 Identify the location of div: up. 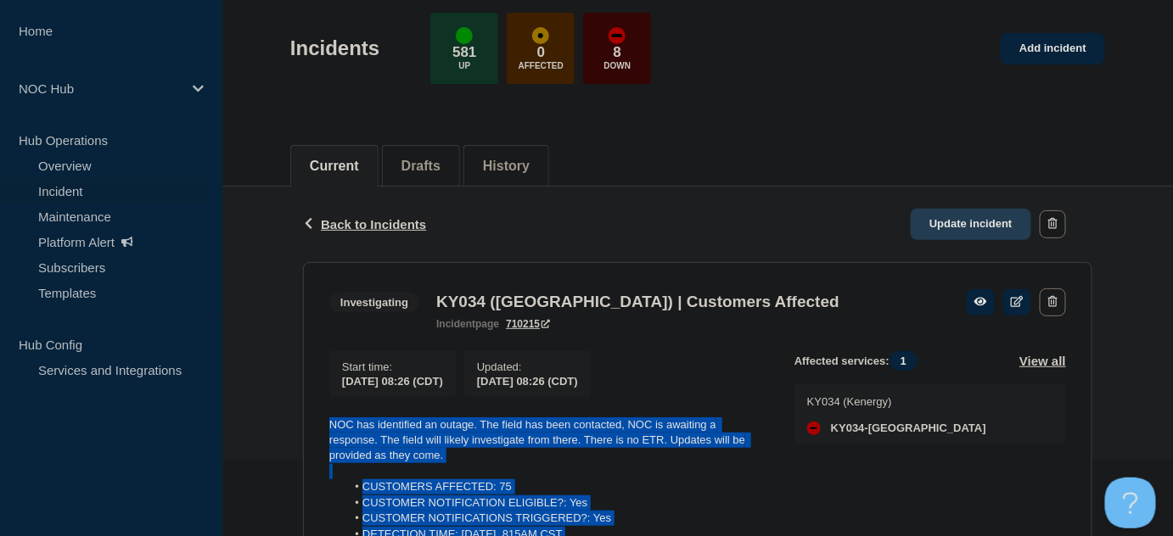
(464, 36).